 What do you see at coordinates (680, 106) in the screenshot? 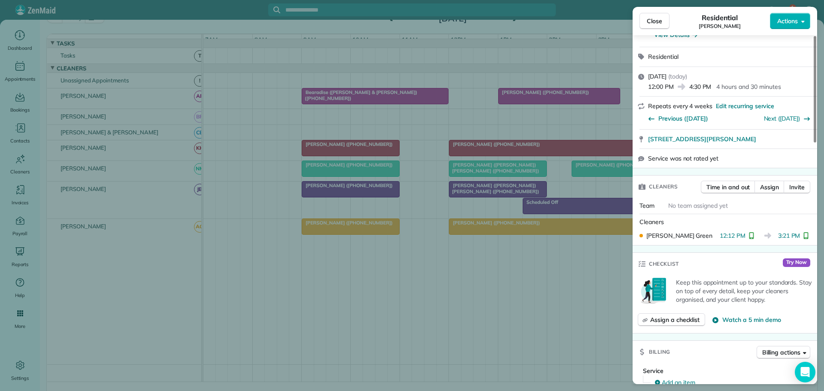
I see `span: Repeats every 4 weeks` at bounding box center [680, 106].